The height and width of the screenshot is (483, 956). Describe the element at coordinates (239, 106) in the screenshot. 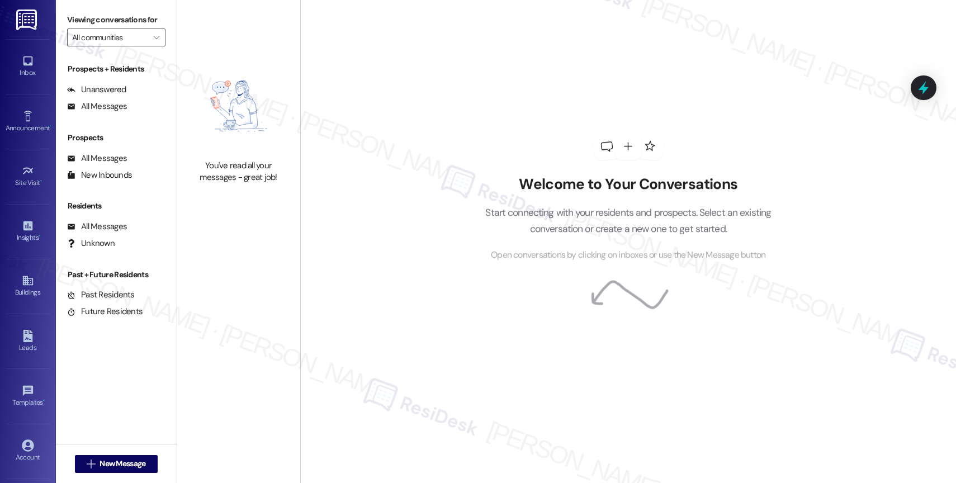

I see `img: empty-state` at that location.